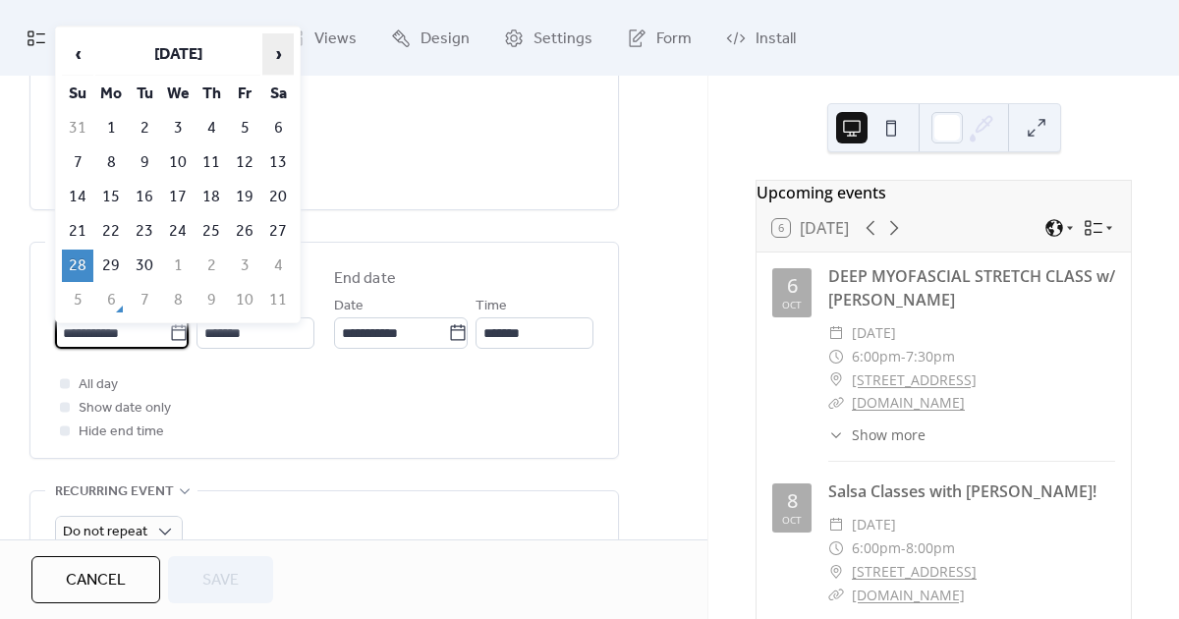 This screenshot has width=1179, height=619. What do you see at coordinates (111, 93) in the screenshot?
I see `th: Mo` at bounding box center [111, 93].